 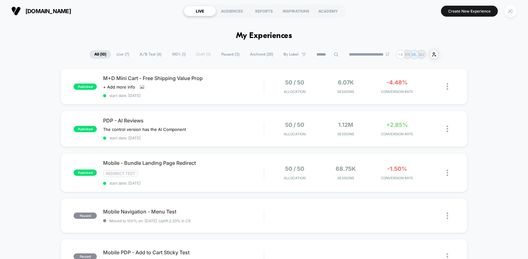 I want to click on div: LIVE, so click(x=200, y=11).